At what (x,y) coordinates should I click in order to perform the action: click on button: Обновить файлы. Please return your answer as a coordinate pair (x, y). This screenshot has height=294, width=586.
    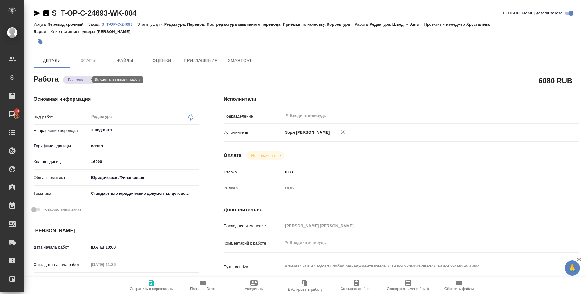
    Looking at the image, I should click on (459, 285).